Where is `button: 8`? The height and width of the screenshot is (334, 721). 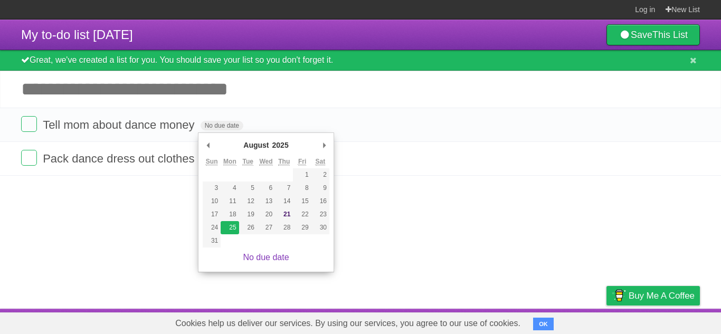
button: 8 is located at coordinates (302, 188).